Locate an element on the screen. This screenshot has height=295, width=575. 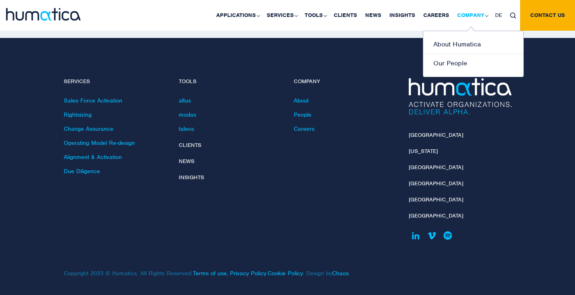
a: About is located at coordinates (301, 101).